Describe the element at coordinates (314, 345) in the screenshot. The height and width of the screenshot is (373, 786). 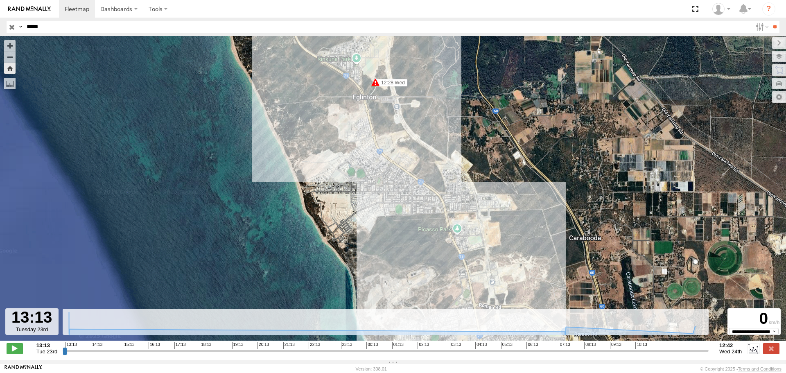
I see `span: 22:13` at that location.